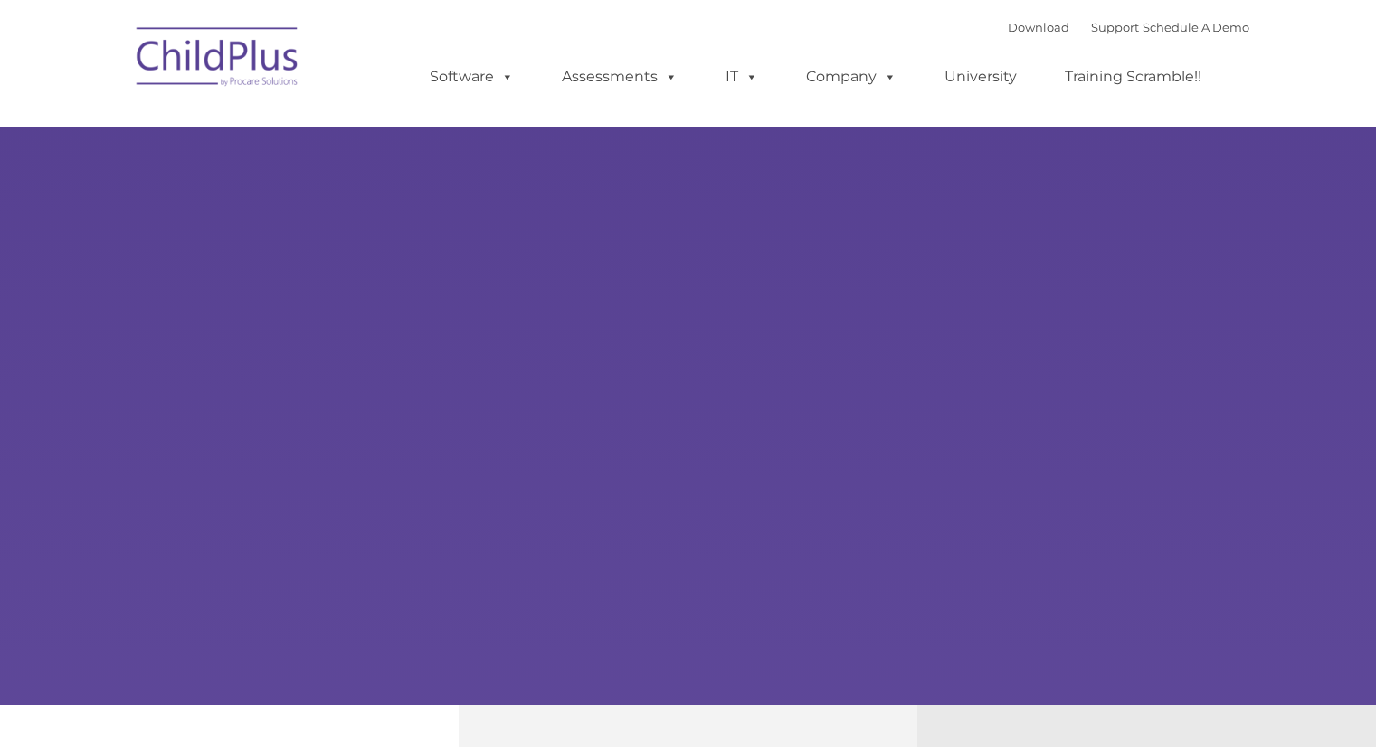 The height and width of the screenshot is (747, 1376). Describe the element at coordinates (1196, 27) in the screenshot. I see `a: Schedule A Demo` at that location.